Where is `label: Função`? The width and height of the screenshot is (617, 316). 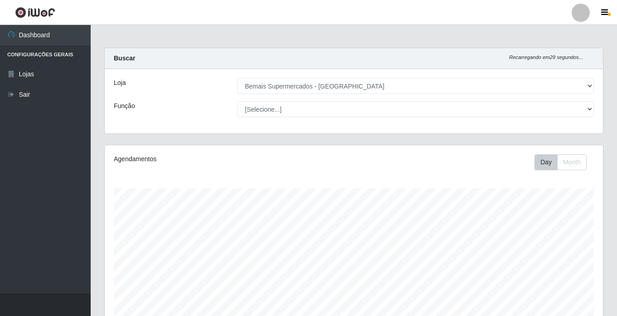 label: Função is located at coordinates (124, 106).